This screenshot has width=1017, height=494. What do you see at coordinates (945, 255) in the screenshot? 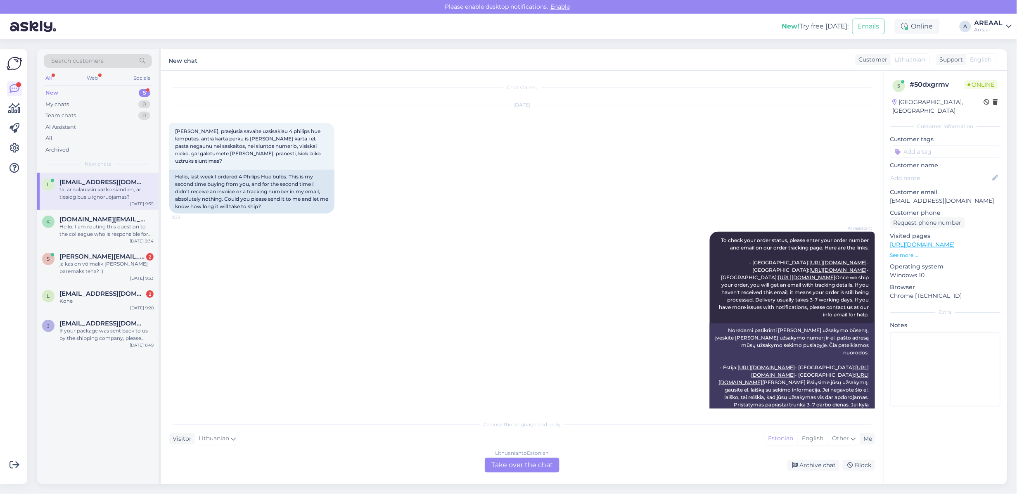
I see `p: See more ...` at bounding box center [945, 255].